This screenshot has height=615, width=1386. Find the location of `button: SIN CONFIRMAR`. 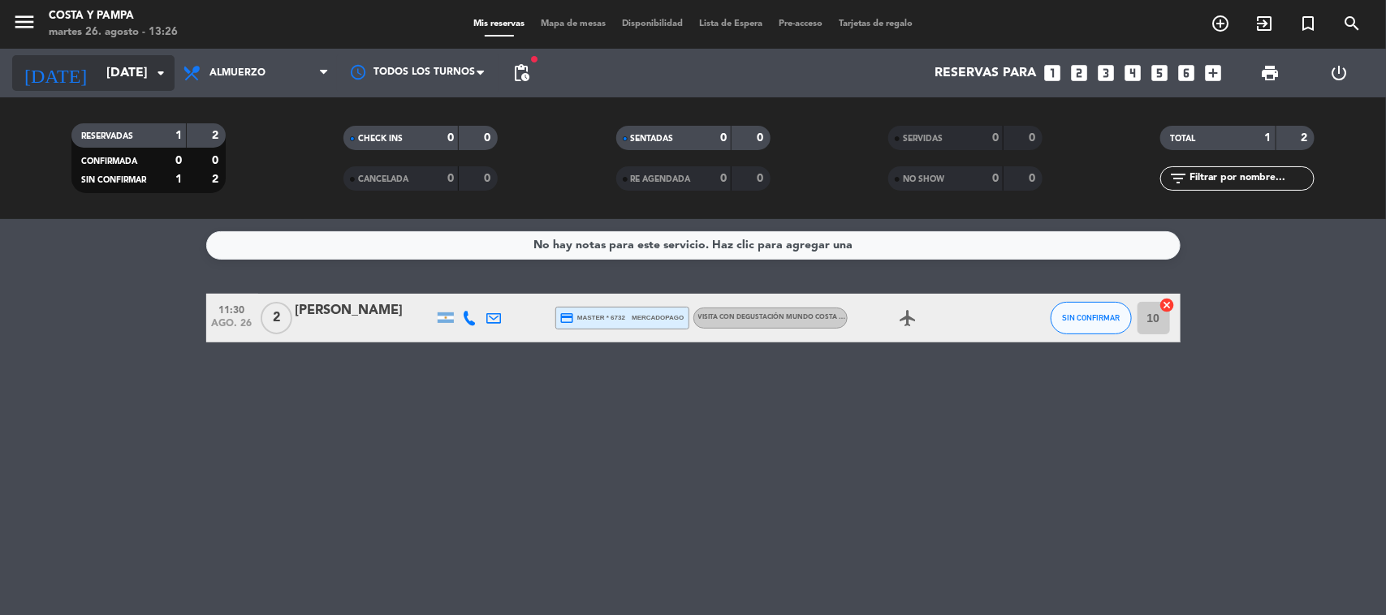

button: SIN CONFIRMAR is located at coordinates (1091, 318).